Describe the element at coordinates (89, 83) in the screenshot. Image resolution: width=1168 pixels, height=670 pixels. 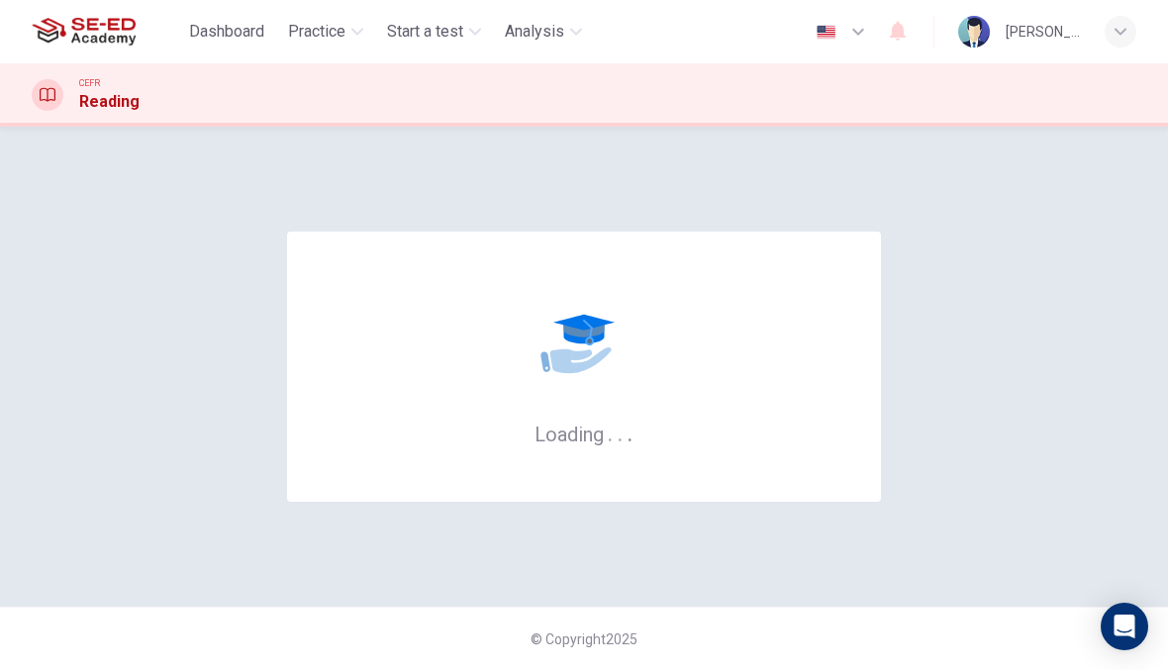
I see `span: CEFR` at that location.